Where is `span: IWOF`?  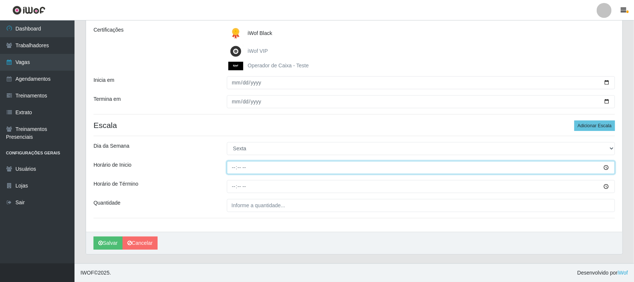
span: IWOF is located at coordinates (87, 273).